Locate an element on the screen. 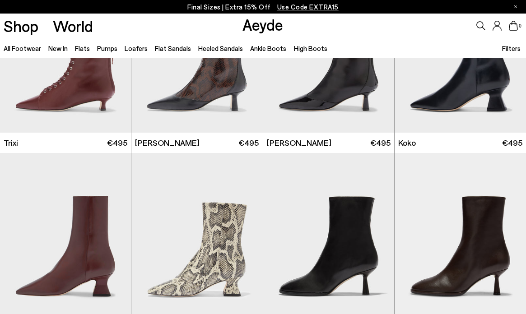  span: Trixi is located at coordinates (11, 143).